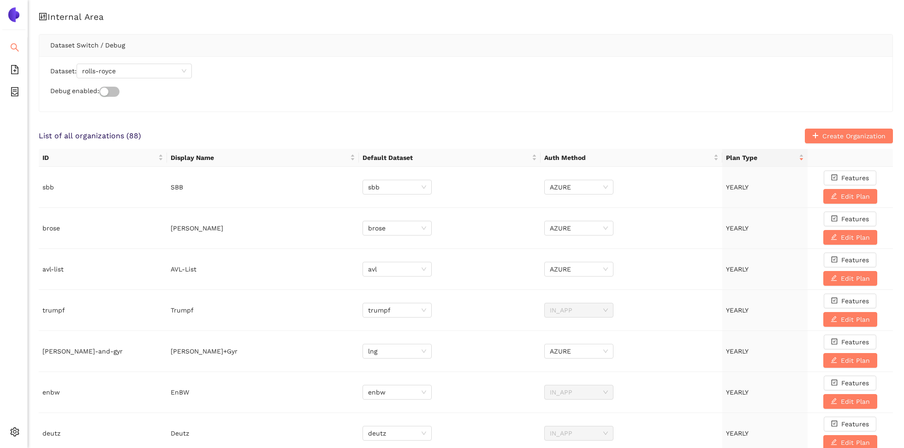  Describe the element at coordinates (628, 158) in the screenshot. I see `span: Auth Method` at that location.